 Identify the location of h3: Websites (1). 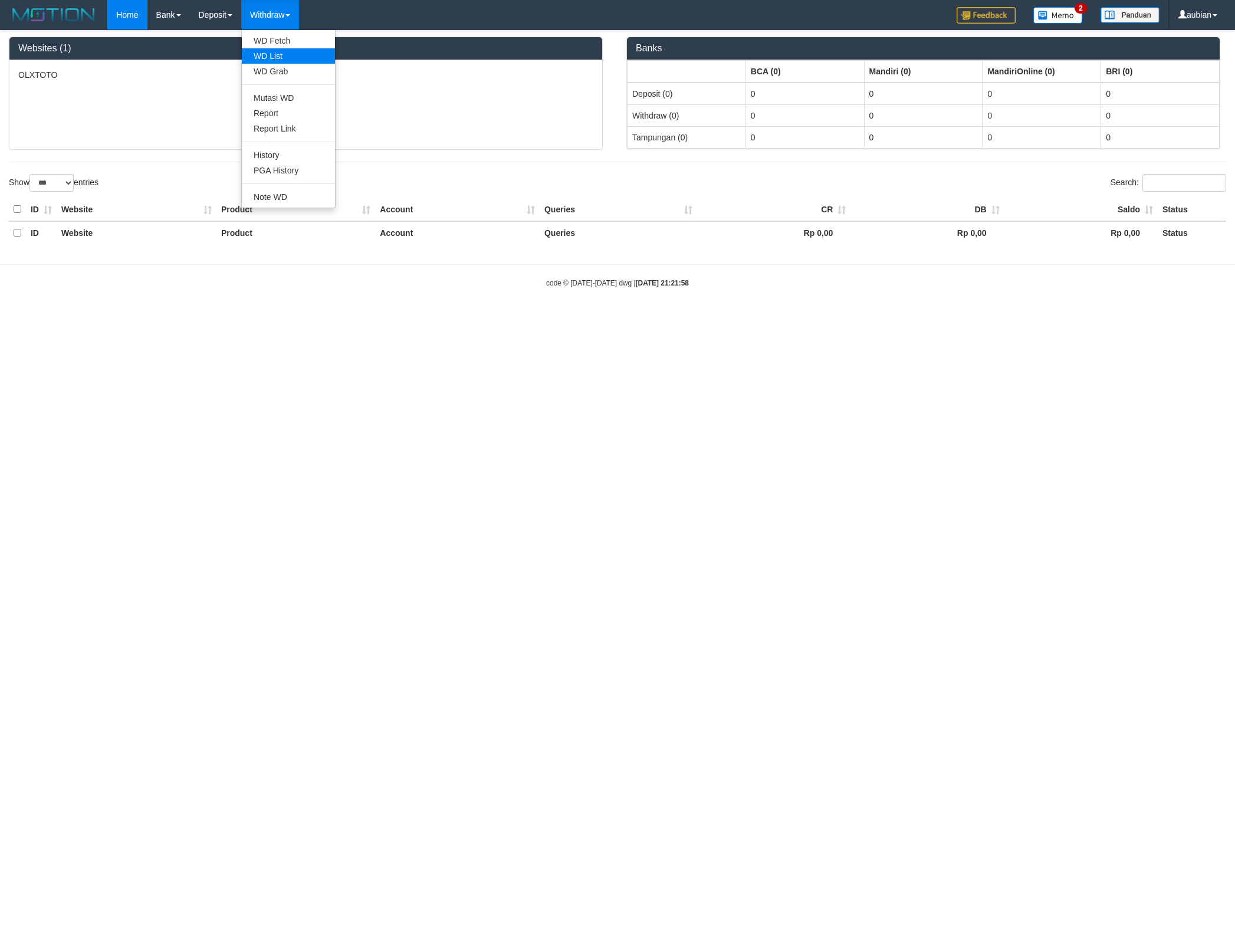
(305, 48).